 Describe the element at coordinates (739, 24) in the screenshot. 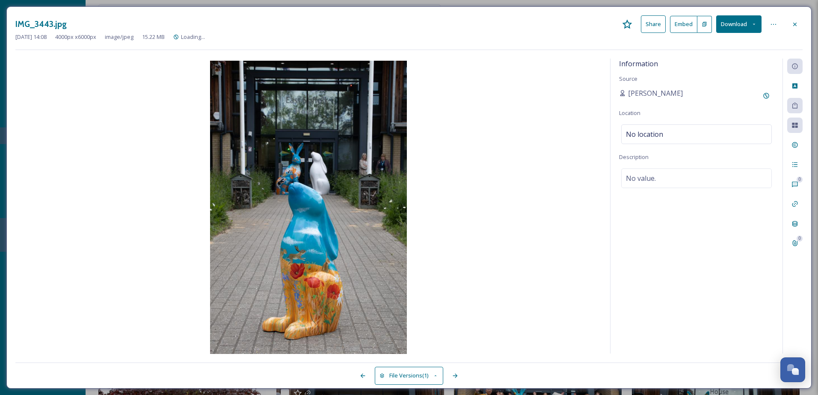

I see `button: Download` at that location.